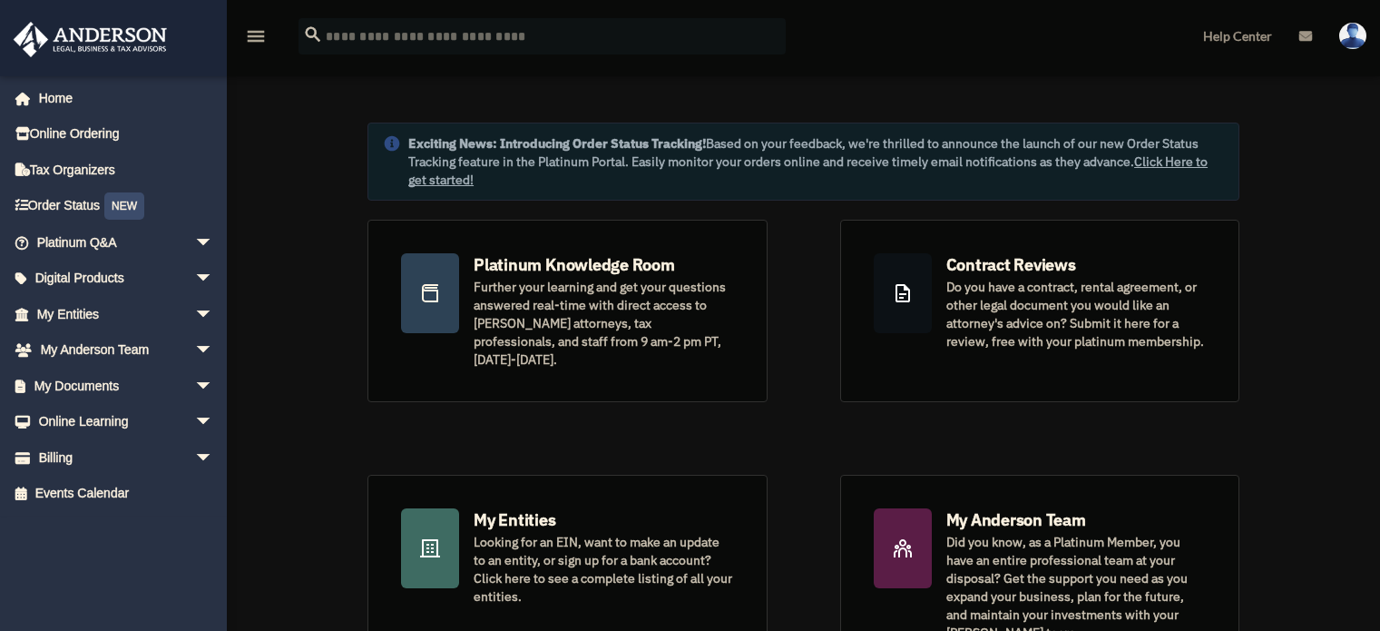  Describe the element at coordinates (126, 457) in the screenshot. I see `a: Billingarrow_drop_down` at that location.